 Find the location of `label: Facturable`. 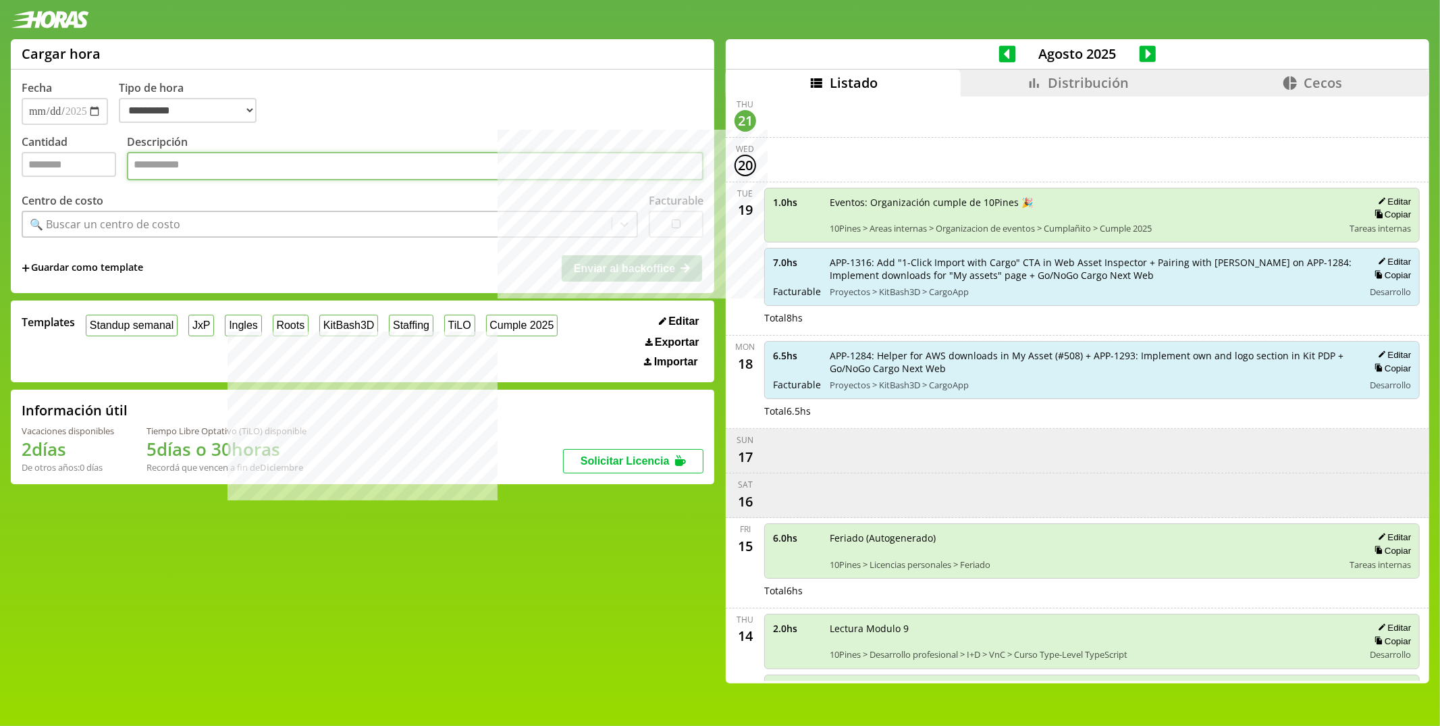

label: Facturable is located at coordinates (676, 200).